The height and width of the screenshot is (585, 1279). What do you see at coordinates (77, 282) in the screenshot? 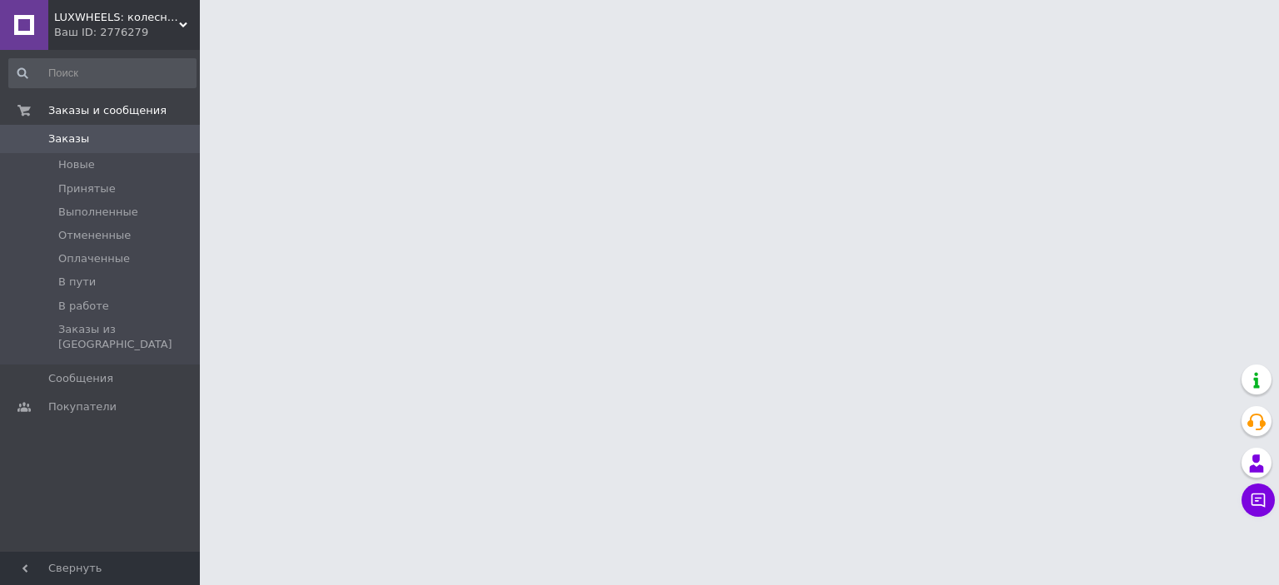
I see `span: В пути` at bounding box center [77, 282].